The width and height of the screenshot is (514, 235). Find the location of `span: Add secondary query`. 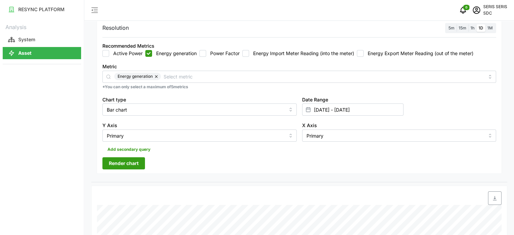

span: Add secondary query is located at coordinates (129, 150).